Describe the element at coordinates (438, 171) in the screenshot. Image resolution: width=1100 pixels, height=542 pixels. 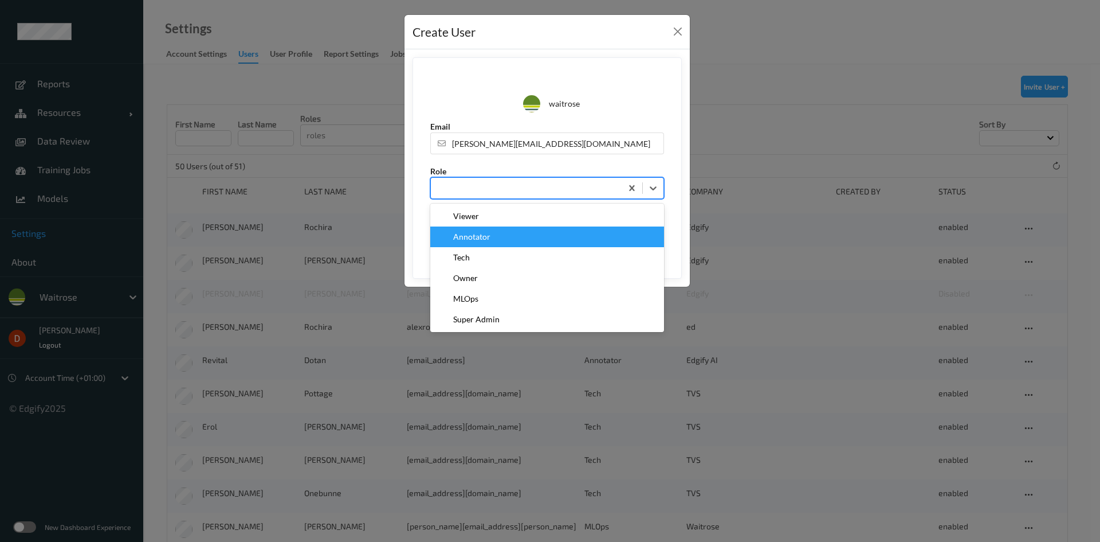
I see `label: Role` at that location.